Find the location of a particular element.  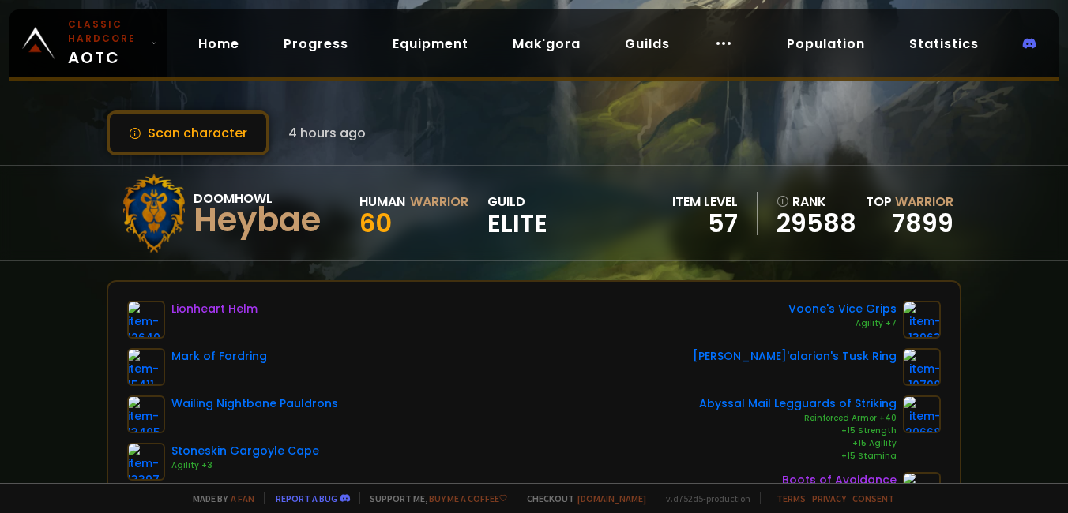

a: Population is located at coordinates (825, 43).